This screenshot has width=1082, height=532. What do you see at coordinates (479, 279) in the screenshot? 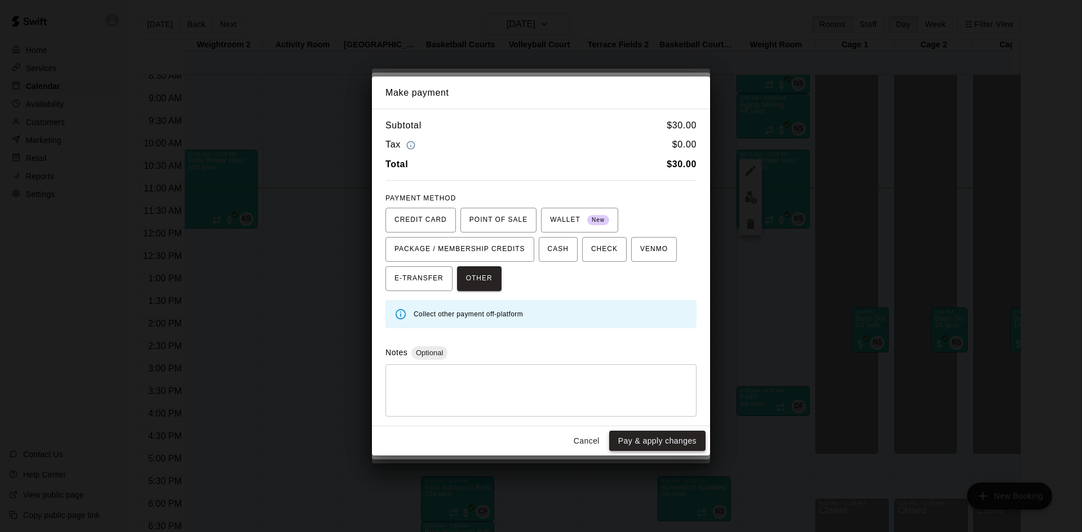
I see `button: OTHER` at bounding box center [479, 279].